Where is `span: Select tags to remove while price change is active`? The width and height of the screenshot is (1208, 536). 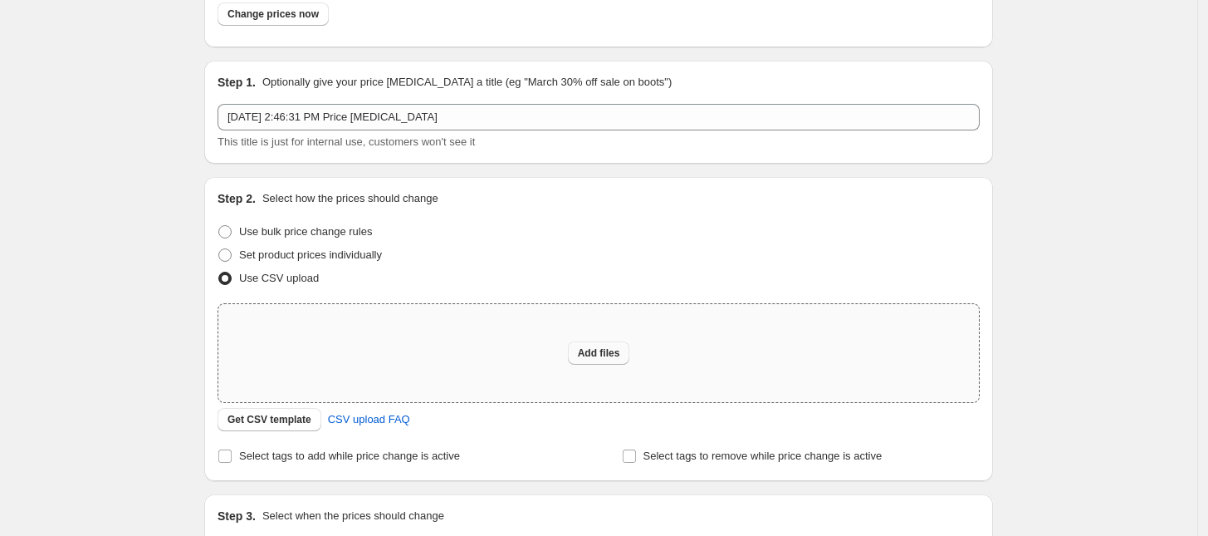 span: Select tags to remove while price change is active is located at coordinates (763, 455).